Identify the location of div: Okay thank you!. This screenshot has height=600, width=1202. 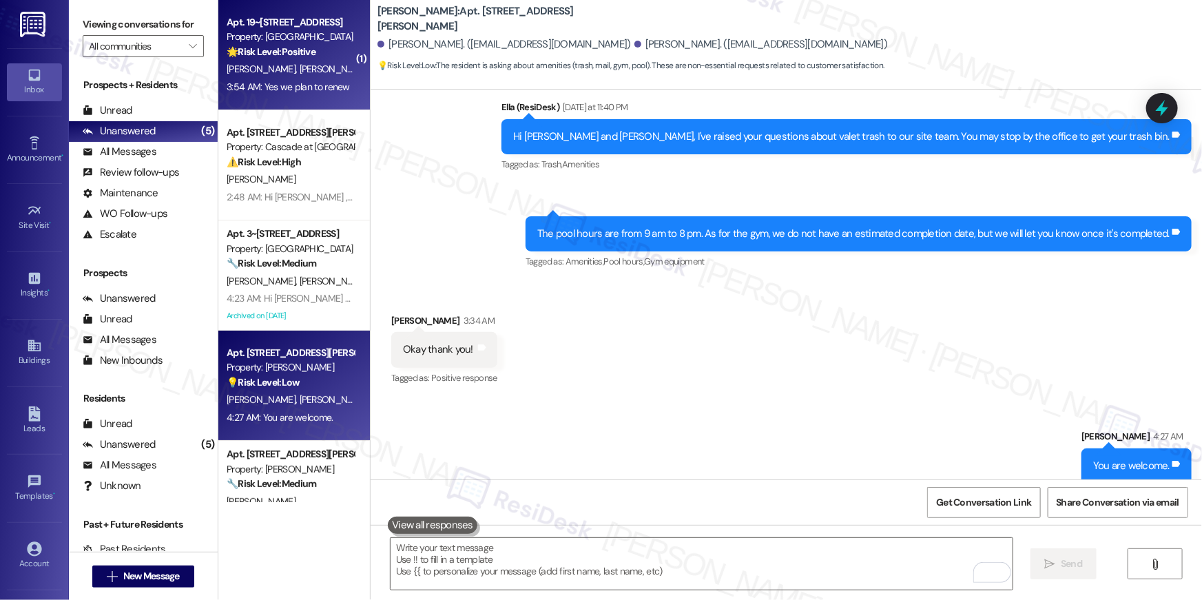
(438, 349).